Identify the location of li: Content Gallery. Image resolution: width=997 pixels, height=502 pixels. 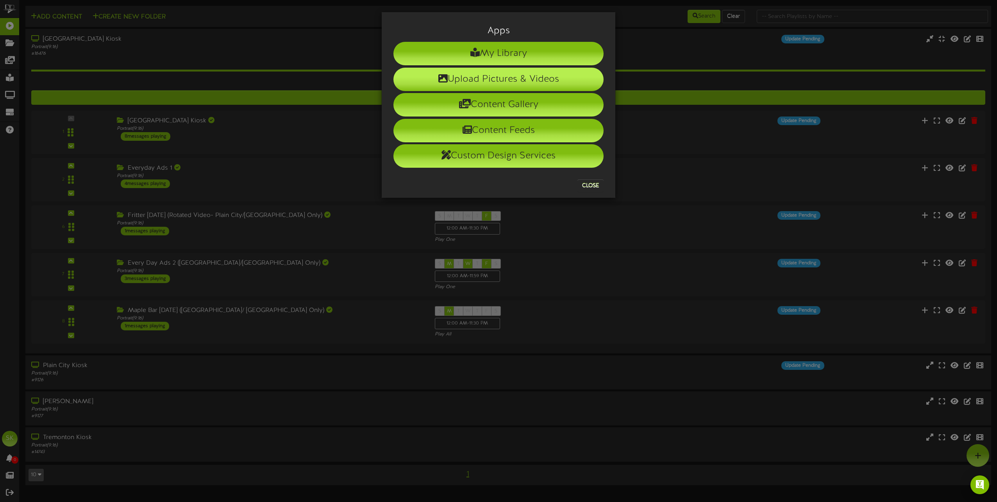
(498, 105).